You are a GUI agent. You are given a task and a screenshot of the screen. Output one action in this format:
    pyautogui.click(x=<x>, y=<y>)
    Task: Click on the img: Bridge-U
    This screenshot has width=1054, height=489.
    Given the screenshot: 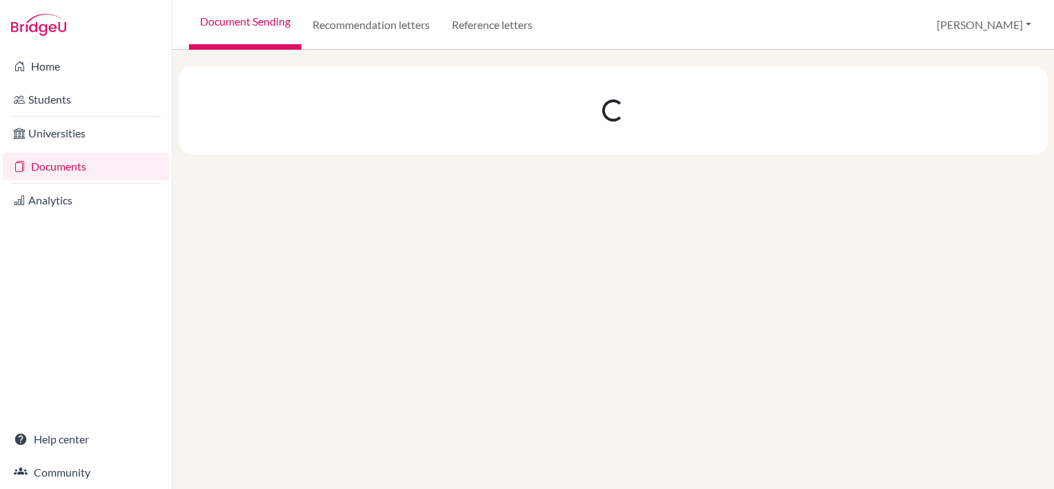 What is the action you would take?
    pyautogui.click(x=39, y=25)
    